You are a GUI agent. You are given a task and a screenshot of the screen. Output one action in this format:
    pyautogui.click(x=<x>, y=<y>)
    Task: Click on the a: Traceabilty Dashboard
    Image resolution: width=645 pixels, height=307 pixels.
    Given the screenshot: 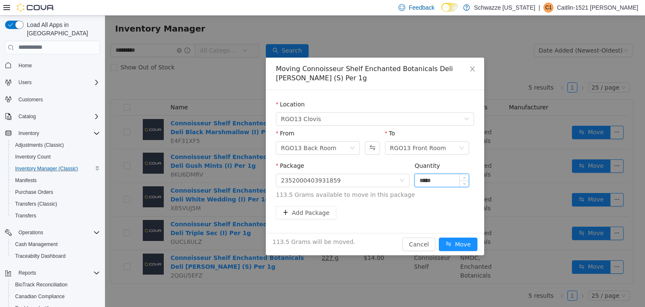 What is the action you would take?
    pyautogui.click(x=40, y=256)
    